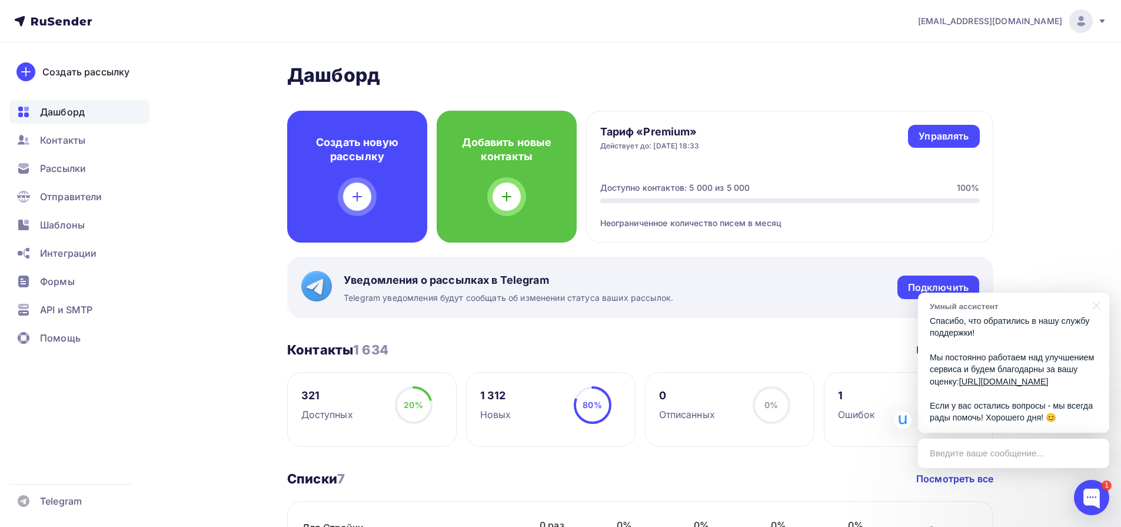 Image resolution: width=1121 pixels, height=527 pixels. Describe the element at coordinates (79, 168) in the screenshot. I see `a: Рассылки` at that location.